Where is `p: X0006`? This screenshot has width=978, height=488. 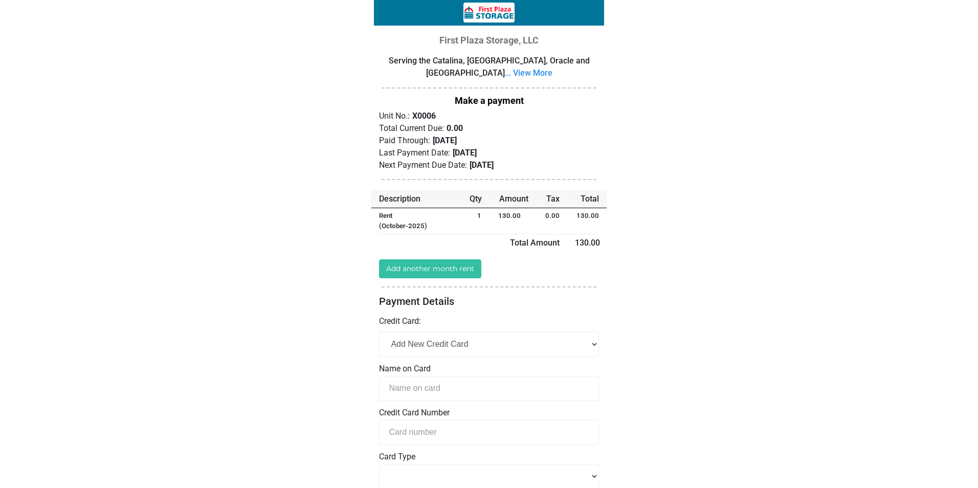
p: X0006 is located at coordinates (424, 116).